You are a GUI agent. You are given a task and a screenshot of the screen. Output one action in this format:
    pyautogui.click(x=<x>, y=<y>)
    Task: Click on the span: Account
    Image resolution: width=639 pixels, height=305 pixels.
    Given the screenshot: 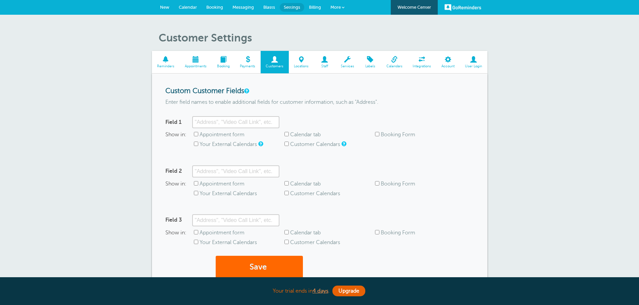 What is the action you would take?
    pyautogui.click(x=448, y=66)
    